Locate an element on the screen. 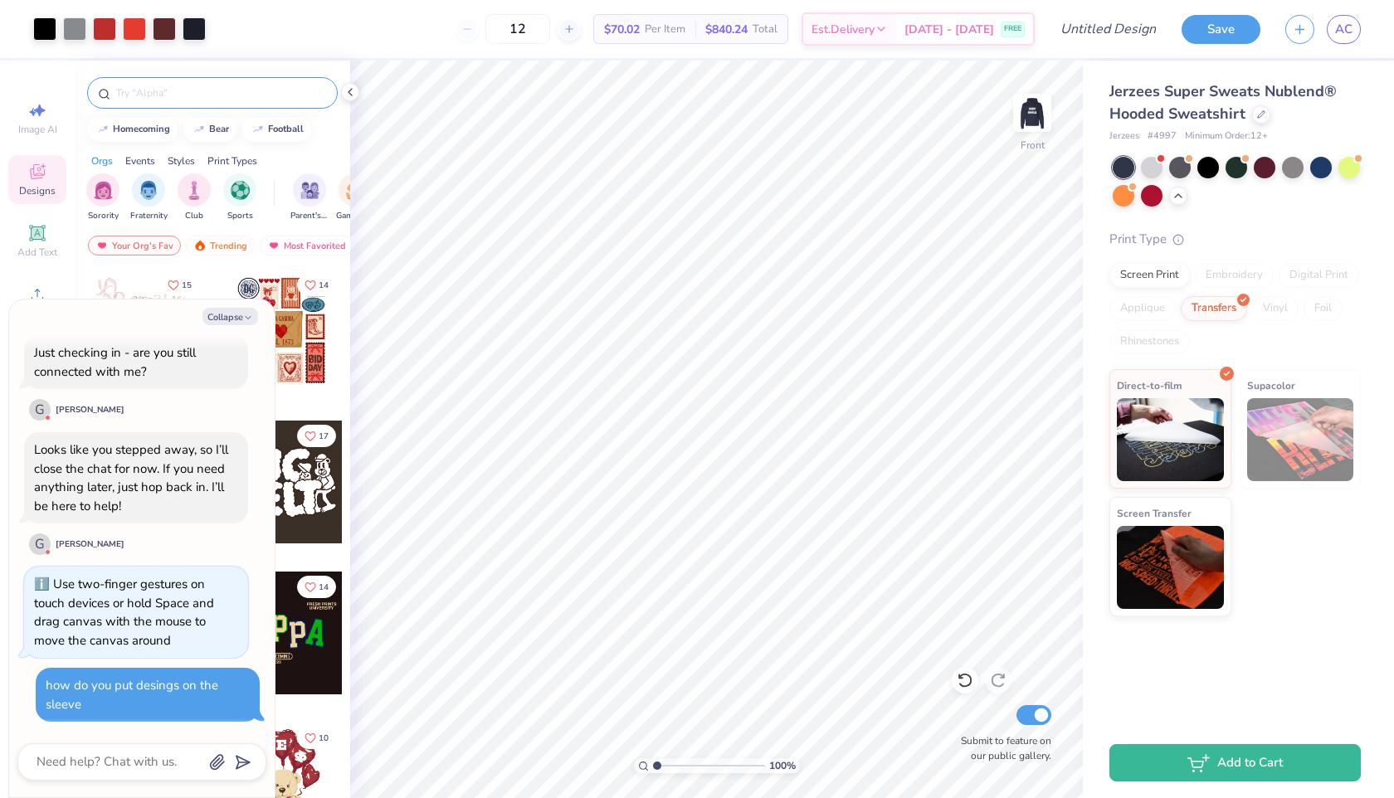 The height and width of the screenshot is (798, 1394). span: 100 % is located at coordinates (783, 766).